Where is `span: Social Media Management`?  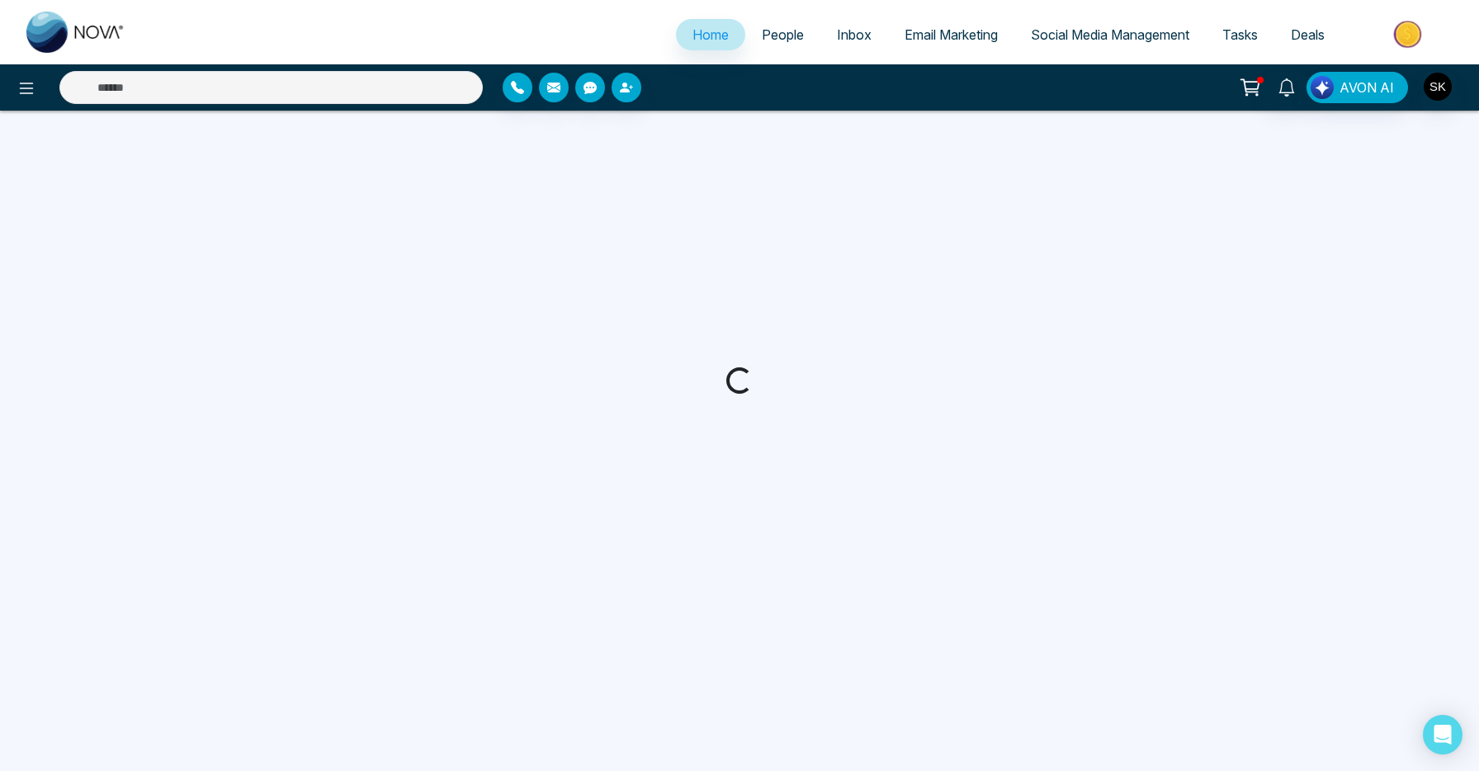
span: Social Media Management is located at coordinates (1110, 35).